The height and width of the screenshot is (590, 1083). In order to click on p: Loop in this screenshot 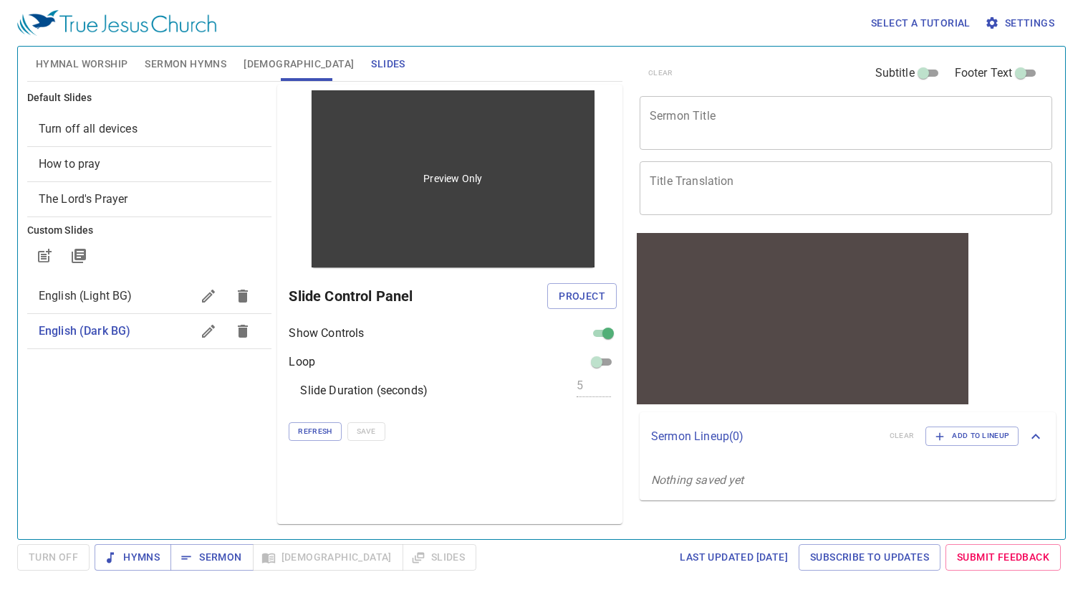, I will do `click(302, 362)`.